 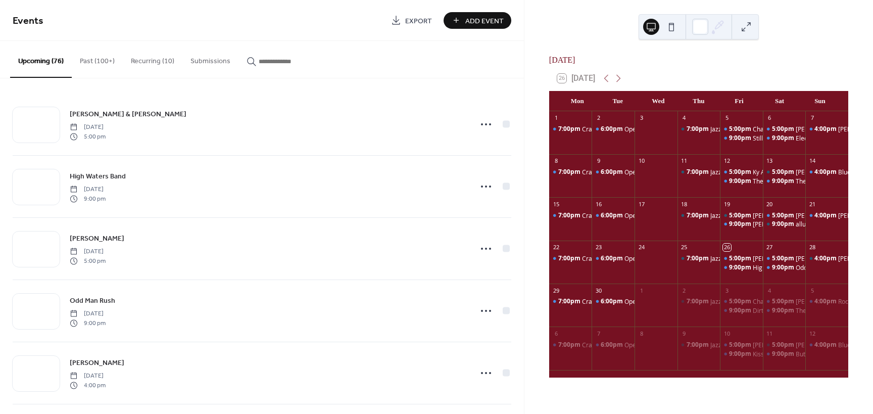 What do you see at coordinates (827, 215) in the screenshot?
I see `div: Washboard Hank & The Wringers` at bounding box center [827, 215].